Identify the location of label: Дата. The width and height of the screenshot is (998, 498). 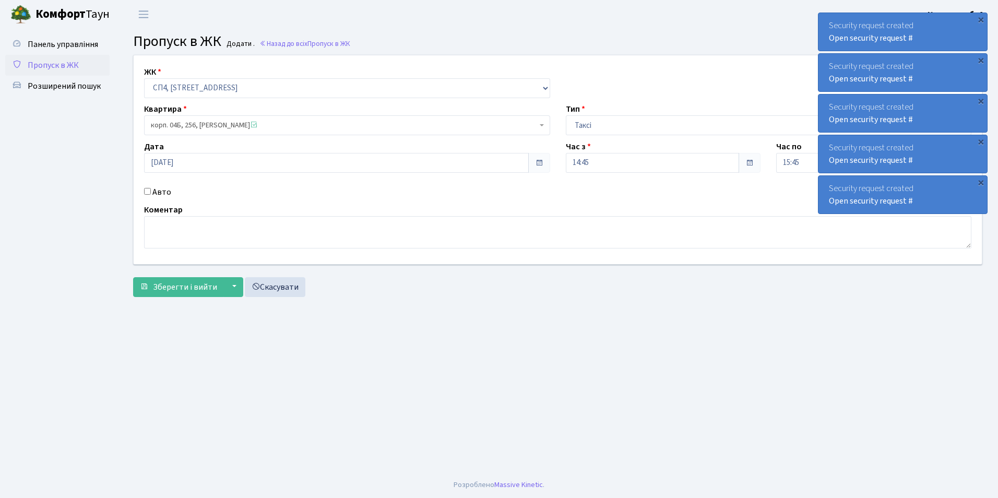
(154, 147).